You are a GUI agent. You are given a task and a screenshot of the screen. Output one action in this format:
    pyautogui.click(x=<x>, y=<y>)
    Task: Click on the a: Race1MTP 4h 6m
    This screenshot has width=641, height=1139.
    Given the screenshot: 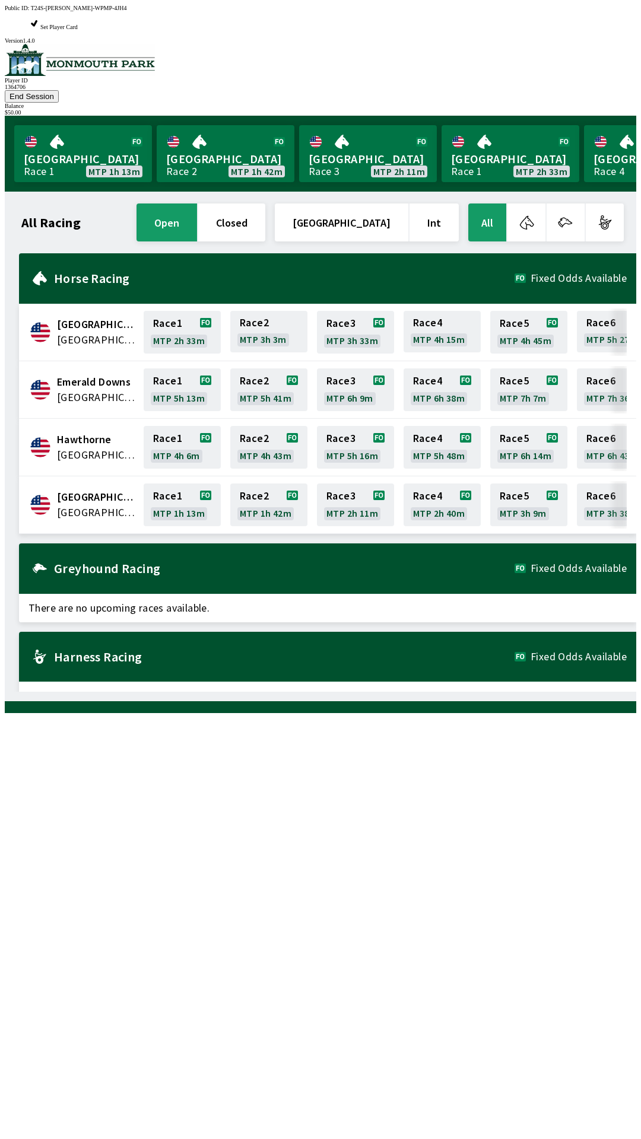 What is the action you would take?
    pyautogui.click(x=182, y=447)
    